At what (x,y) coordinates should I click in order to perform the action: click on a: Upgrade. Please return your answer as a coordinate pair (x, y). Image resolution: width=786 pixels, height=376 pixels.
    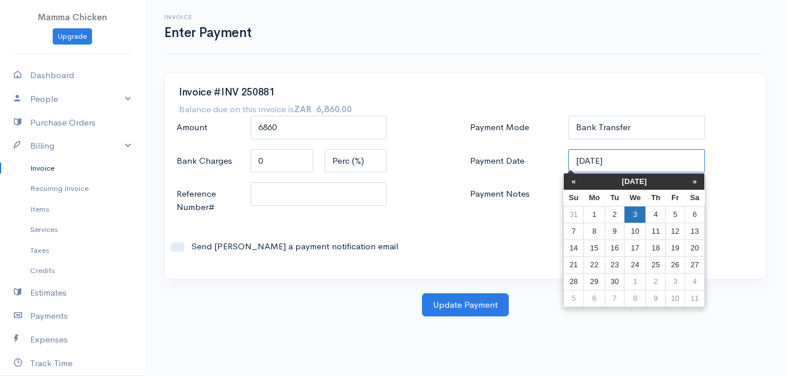
    Looking at the image, I should click on (72, 36).